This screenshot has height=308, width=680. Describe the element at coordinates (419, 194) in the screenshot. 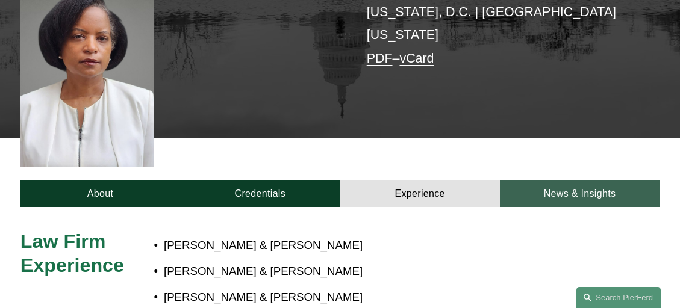

I see `a: Experience` at that location.